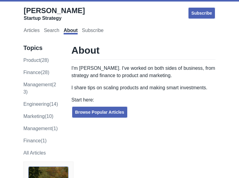  Describe the element at coordinates (71, 31) in the screenshot. I see `a: About` at that location.